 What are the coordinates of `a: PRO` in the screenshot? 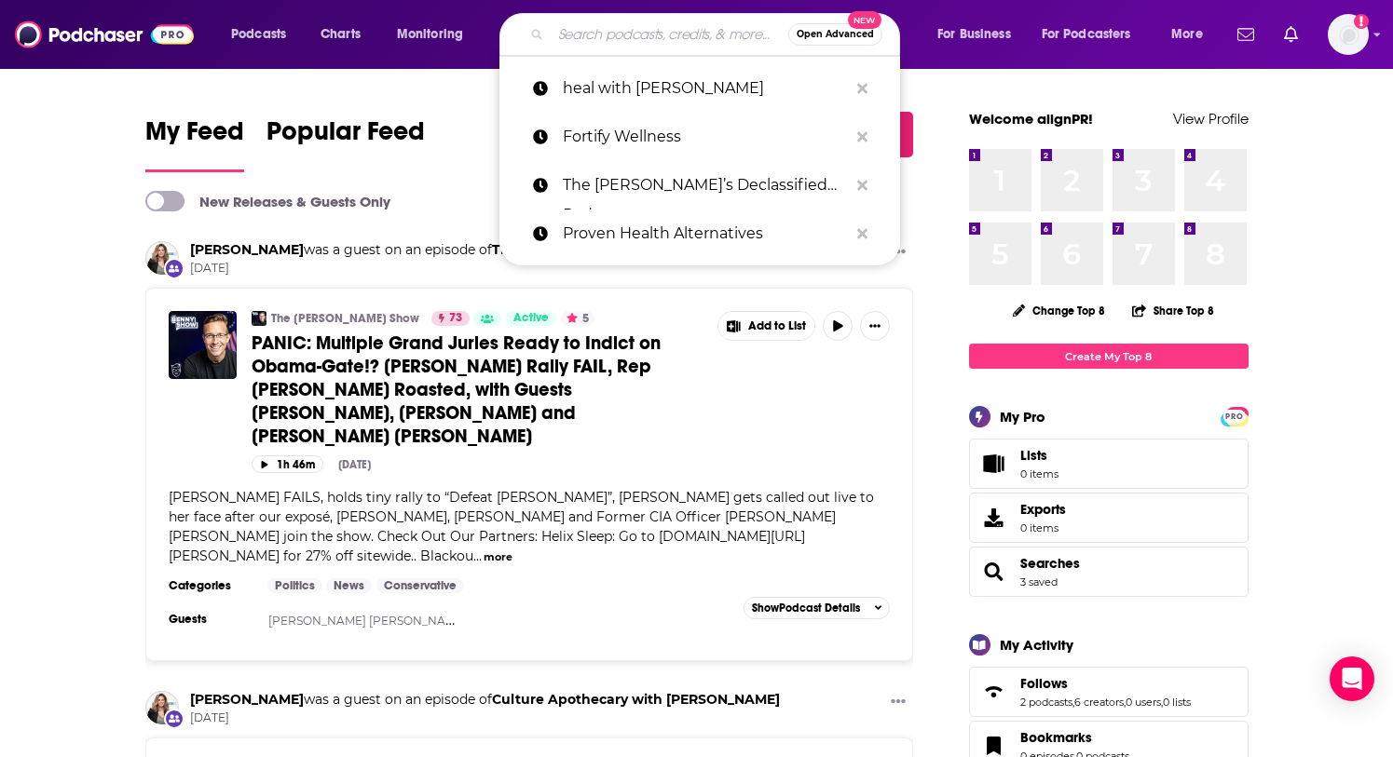 It's located at (1234, 415).